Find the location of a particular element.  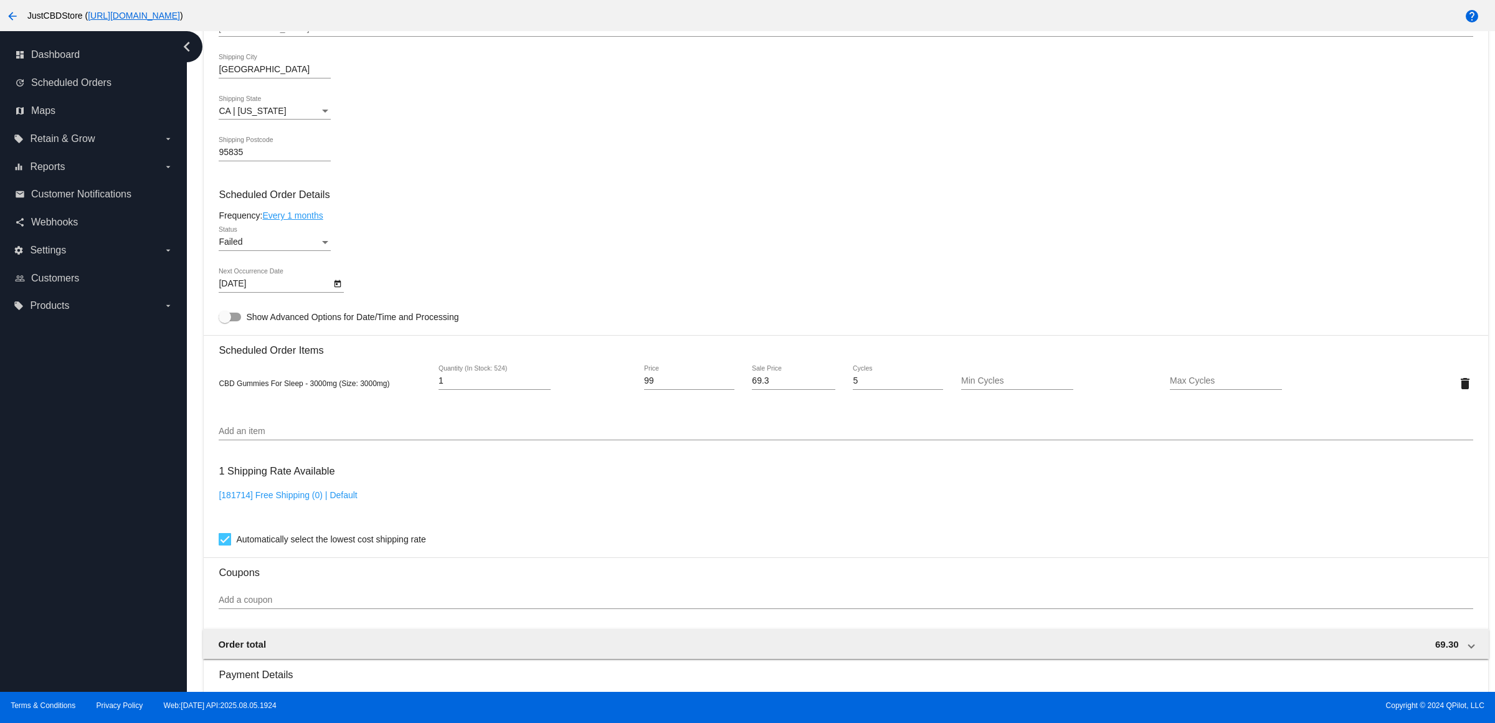

span: Show Advanced Options for Date/Time and Processing is located at coordinates (352, 317).